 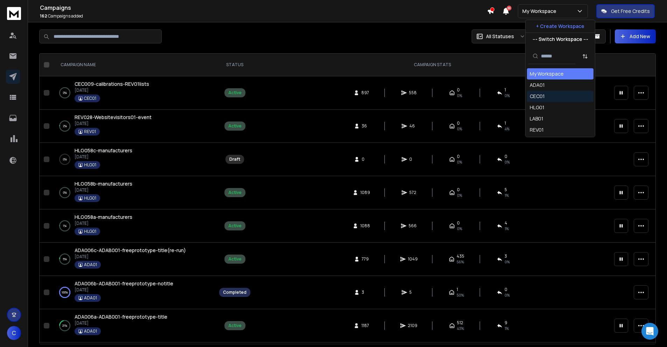 What do you see at coordinates (650, 331) in the screenshot?
I see `div: Open Intercom Messenger` at bounding box center [650, 331].